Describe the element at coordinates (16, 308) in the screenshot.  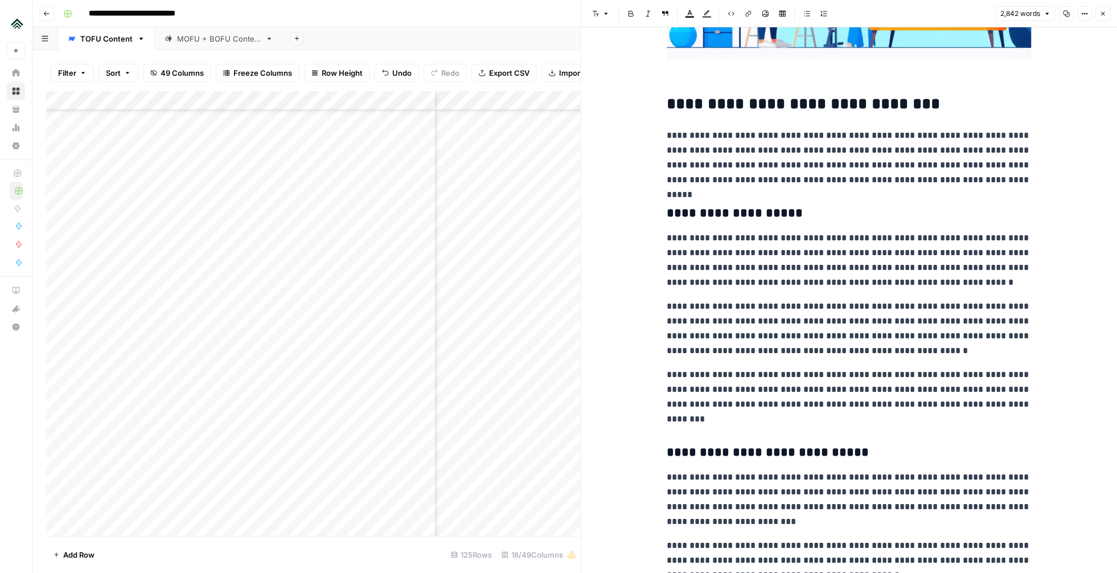
I see `button: What's new?` at that location.